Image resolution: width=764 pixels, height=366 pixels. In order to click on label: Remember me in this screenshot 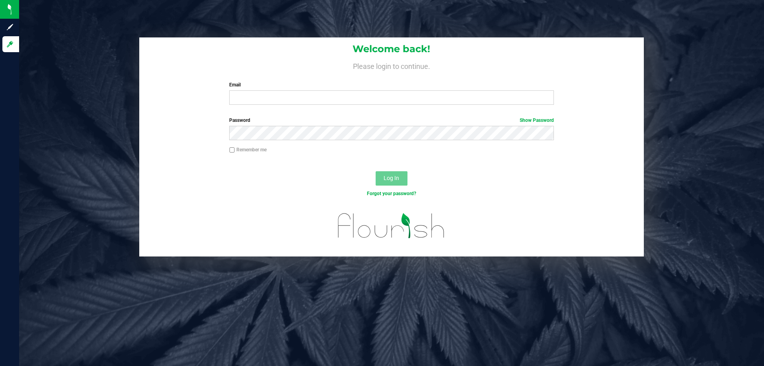, I will do `click(248, 150)`.